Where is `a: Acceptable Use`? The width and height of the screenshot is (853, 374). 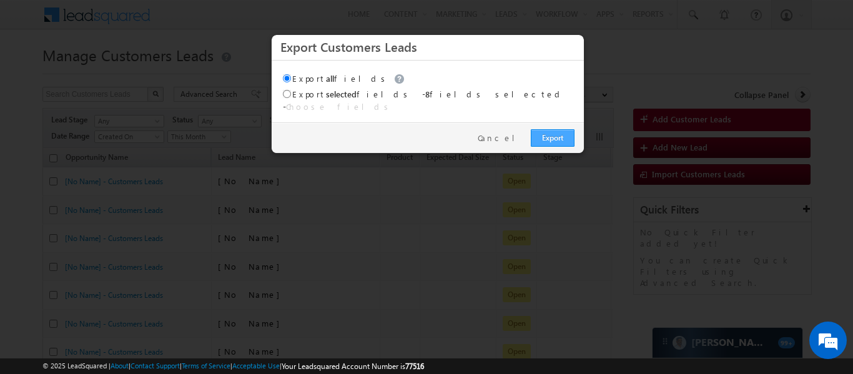 a: Acceptable Use is located at coordinates (256, 365).